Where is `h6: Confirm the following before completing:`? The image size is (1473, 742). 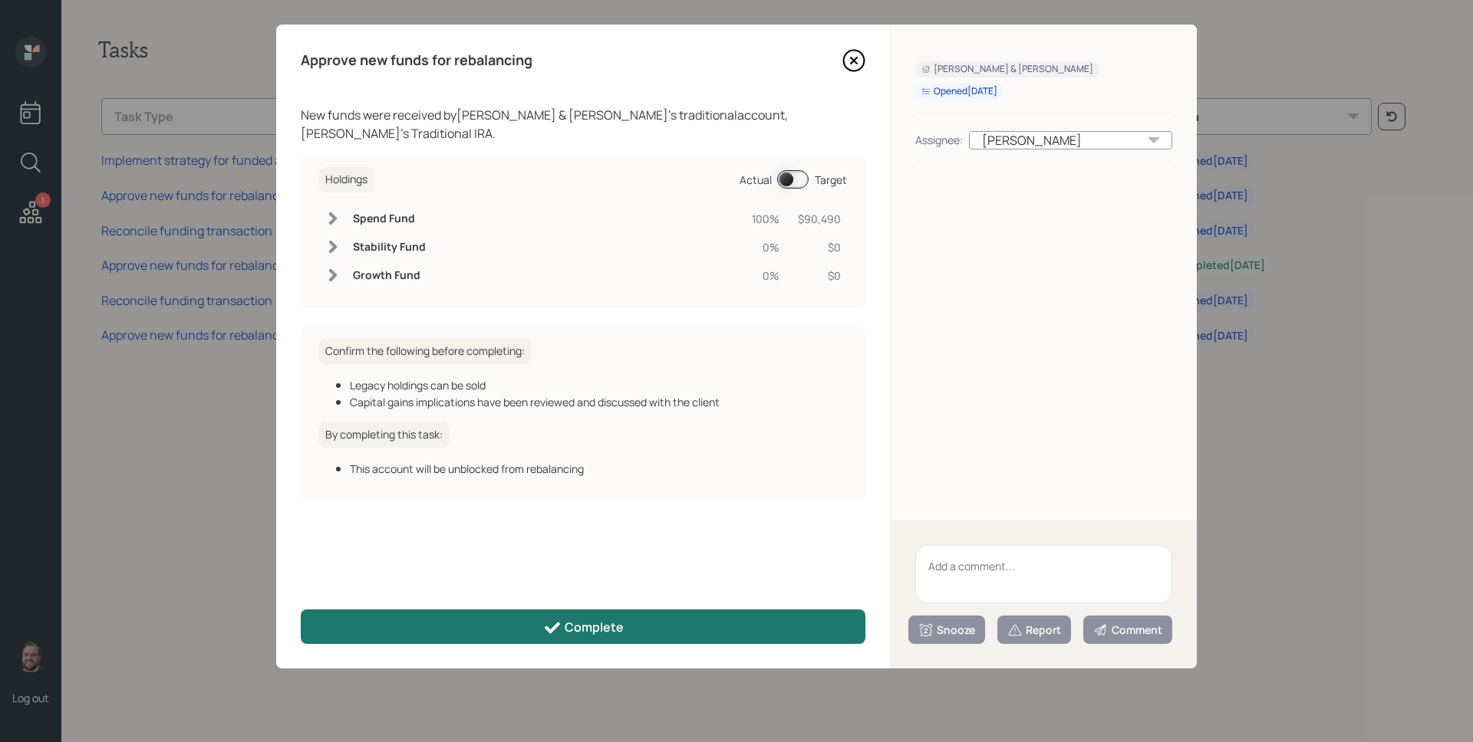
h6: Confirm the following before completing: is located at coordinates (425, 351).